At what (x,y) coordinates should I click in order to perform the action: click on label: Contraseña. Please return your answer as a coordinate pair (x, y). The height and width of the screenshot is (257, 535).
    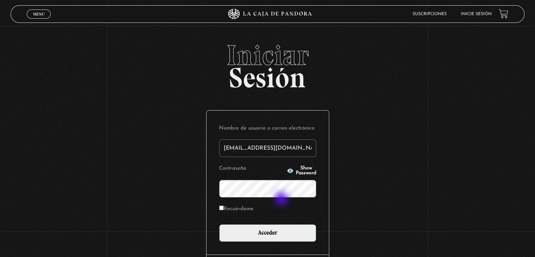
    Looking at the image, I should click on (252, 168).